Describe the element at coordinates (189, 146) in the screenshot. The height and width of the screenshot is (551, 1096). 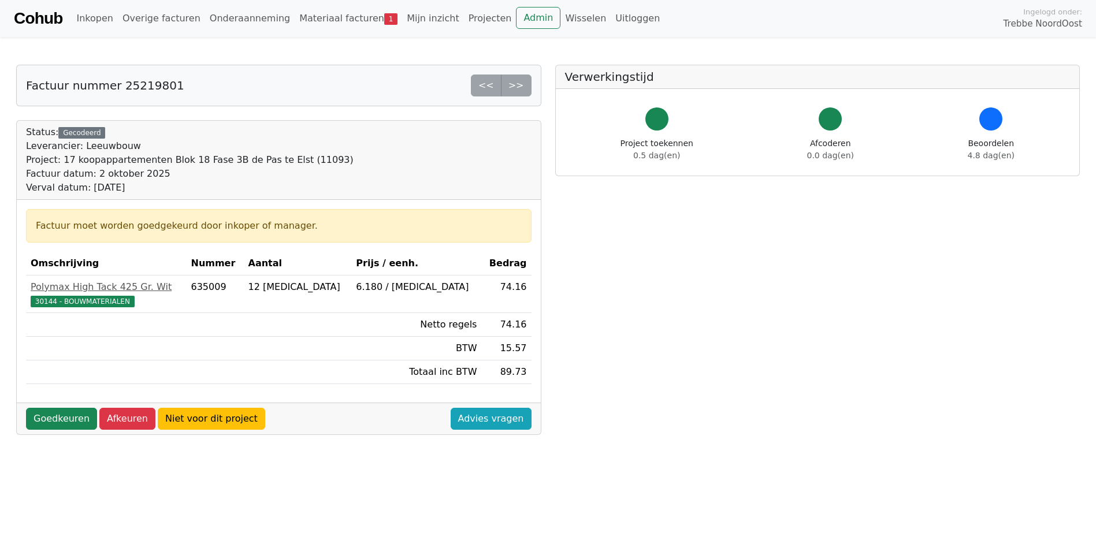
I see `div: Leverancier: Leeuwbouw` at that location.